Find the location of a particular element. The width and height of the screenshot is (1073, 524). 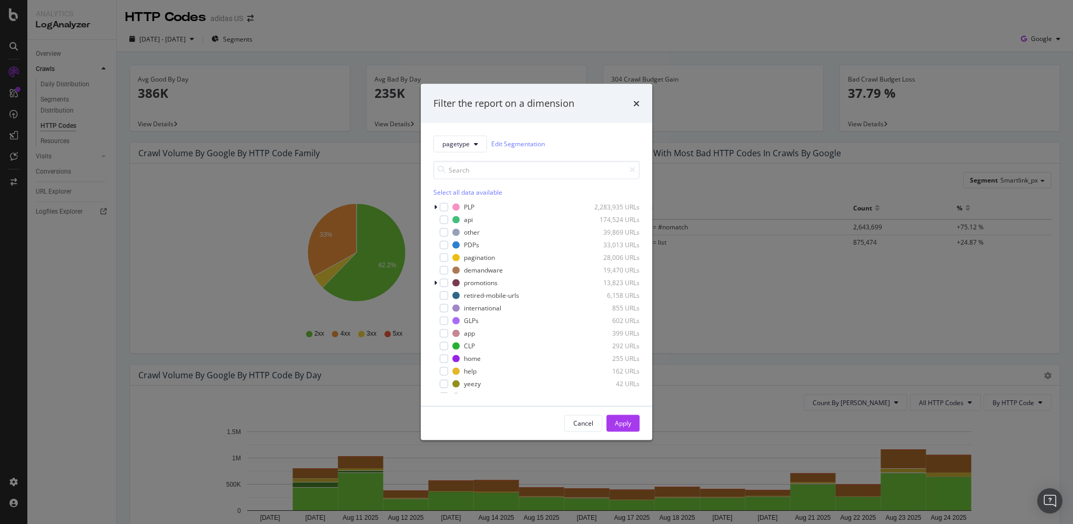

div: Open Intercom Messenger is located at coordinates (1050, 501).